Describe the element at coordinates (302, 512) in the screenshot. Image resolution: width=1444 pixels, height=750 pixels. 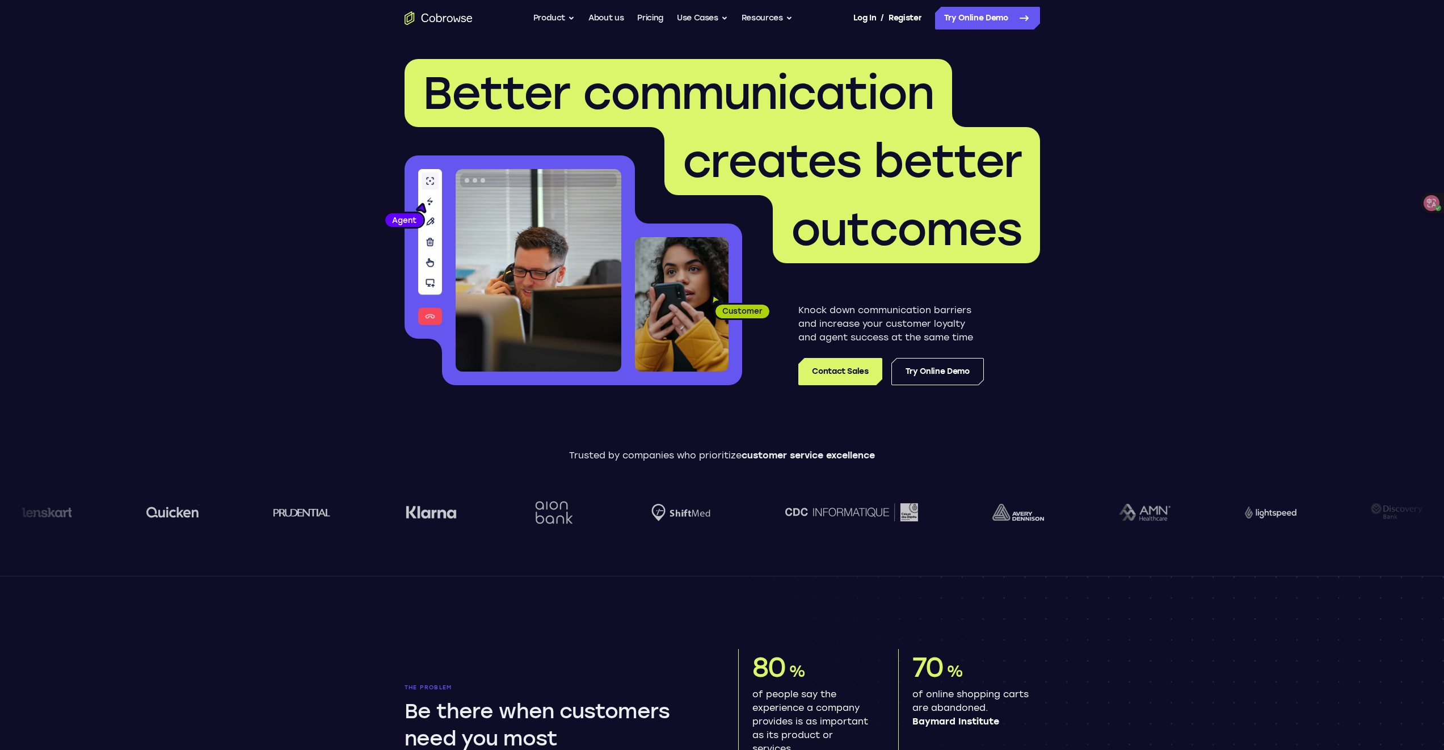
I see `img: prudential` at that location.